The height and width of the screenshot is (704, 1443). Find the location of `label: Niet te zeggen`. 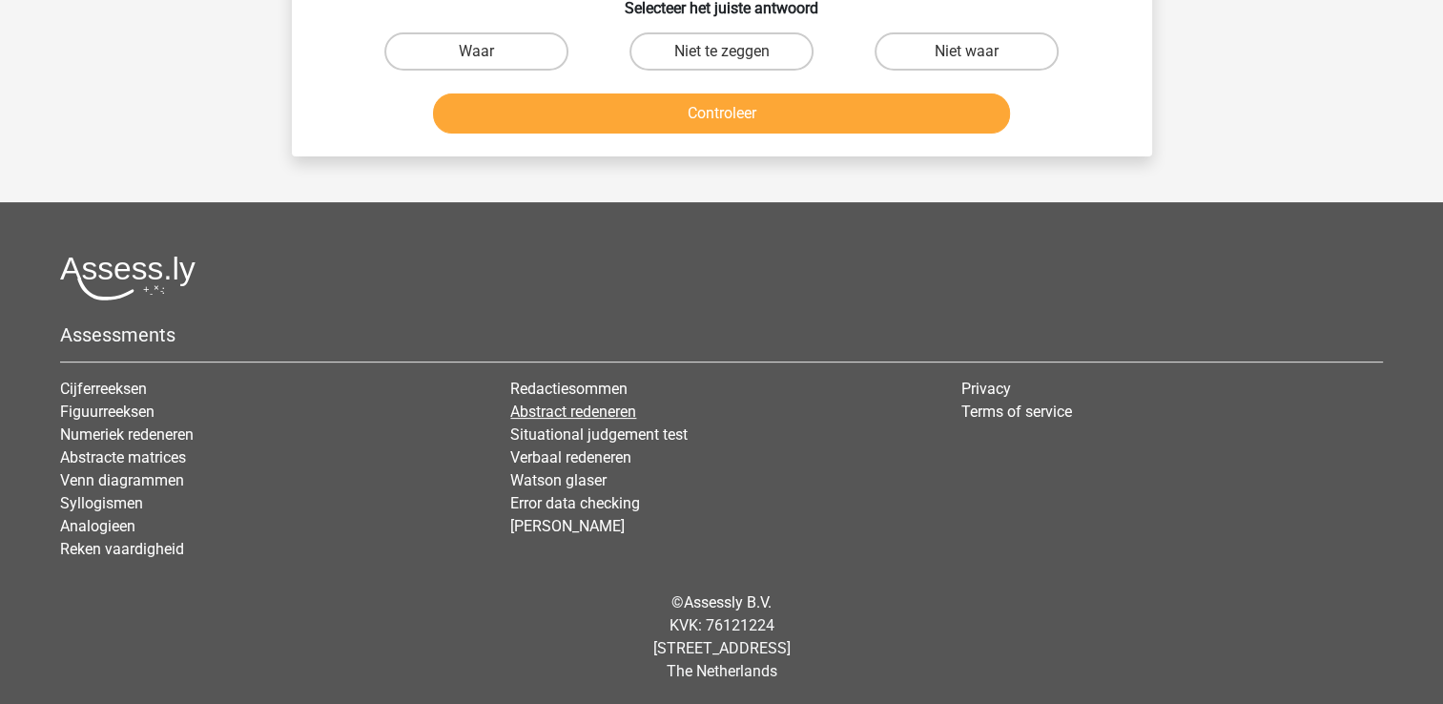

label: Niet te zeggen is located at coordinates (721, 52).